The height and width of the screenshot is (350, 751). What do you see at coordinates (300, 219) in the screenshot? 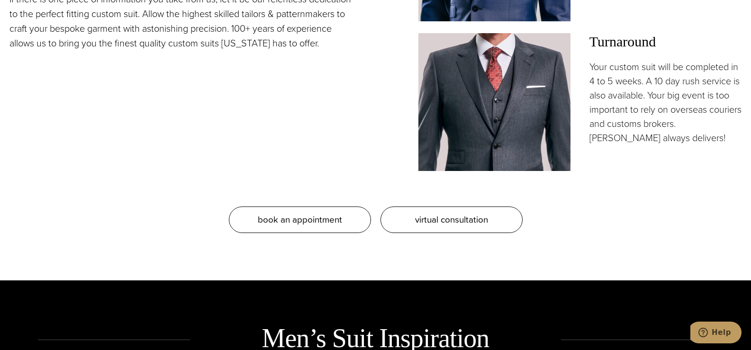
I see `span: book an appointment` at bounding box center [300, 219].